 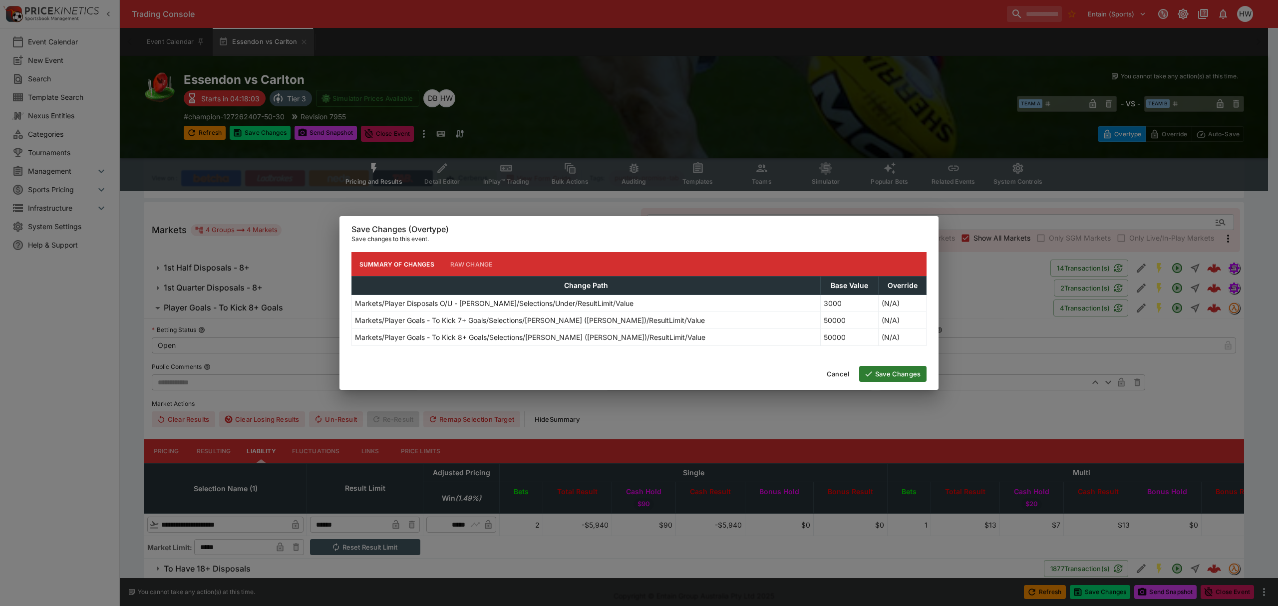 What do you see at coordinates (639, 229) in the screenshot?
I see `h6: Save Changes (Overtype)` at bounding box center [639, 229].